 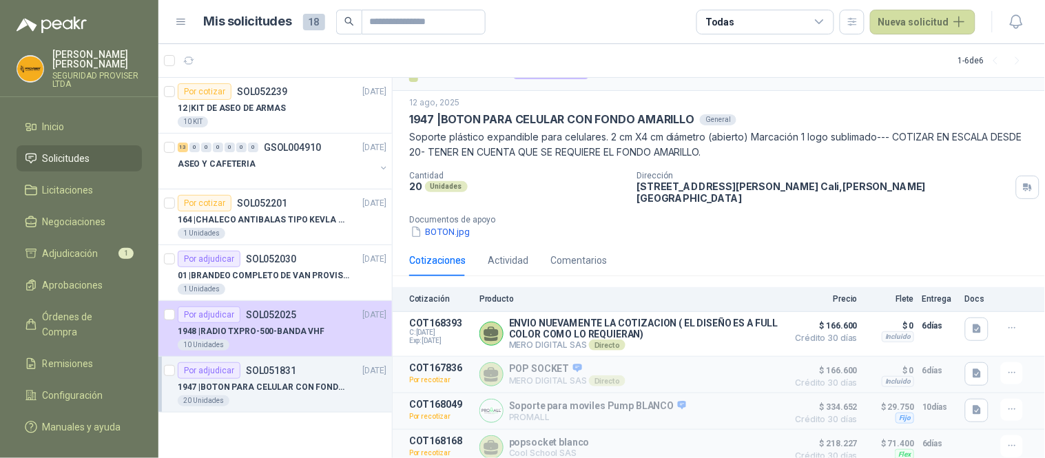 What do you see at coordinates (939, 407) in the screenshot?
I see `p: 10 días` at bounding box center [939, 407].